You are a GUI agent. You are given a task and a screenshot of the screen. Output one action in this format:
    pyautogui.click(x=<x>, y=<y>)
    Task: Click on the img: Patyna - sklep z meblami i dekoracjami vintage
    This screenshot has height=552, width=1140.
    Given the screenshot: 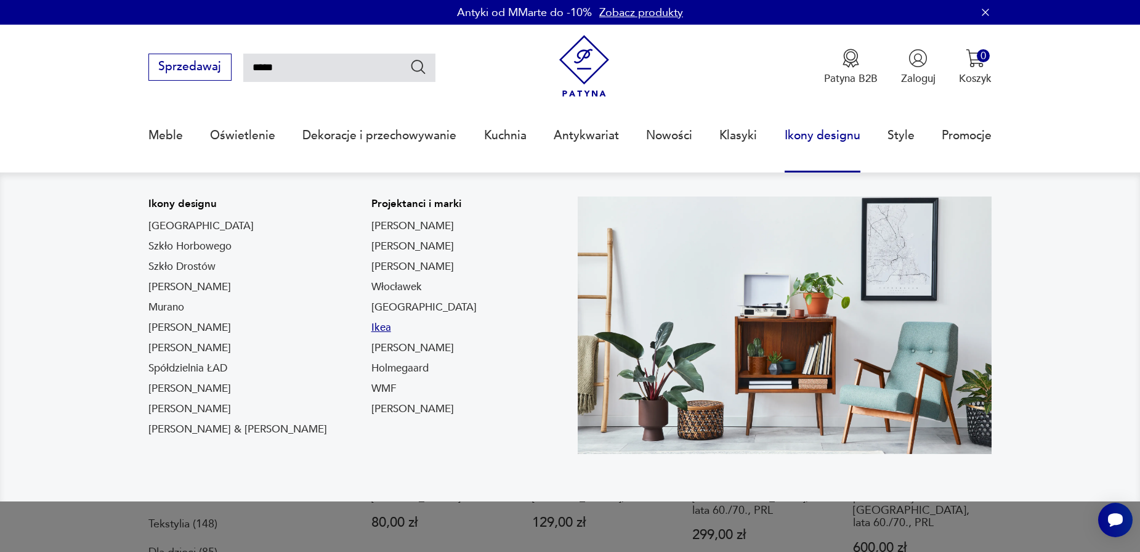 What is the action you would take?
    pyautogui.click(x=584, y=66)
    